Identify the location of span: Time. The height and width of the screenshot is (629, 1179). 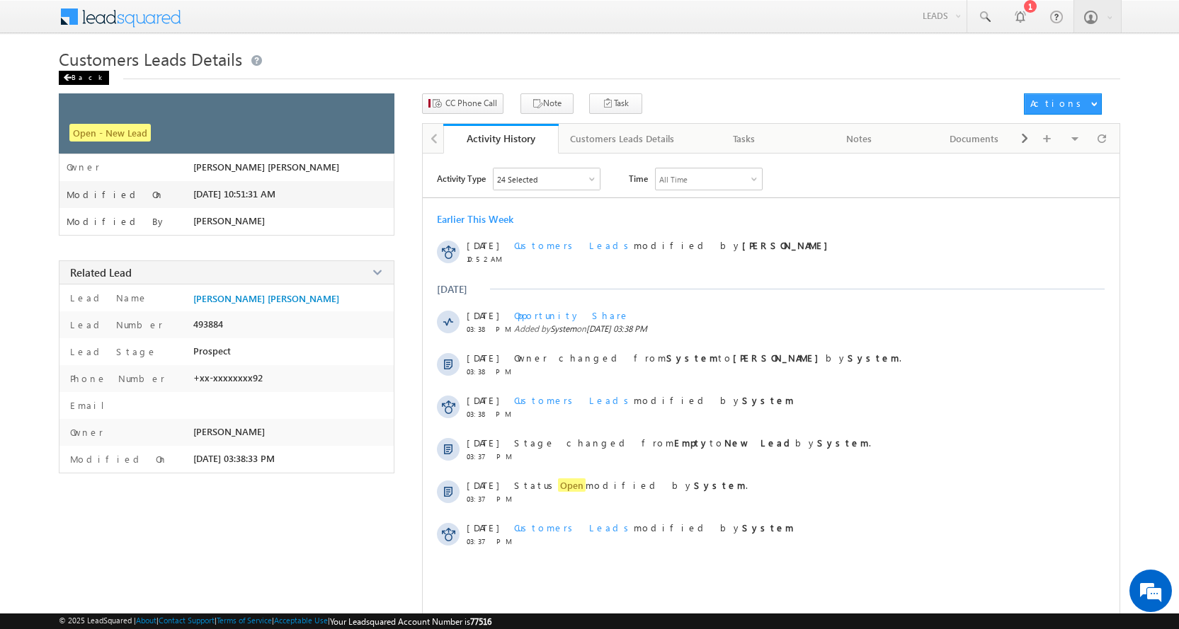
(638, 178).